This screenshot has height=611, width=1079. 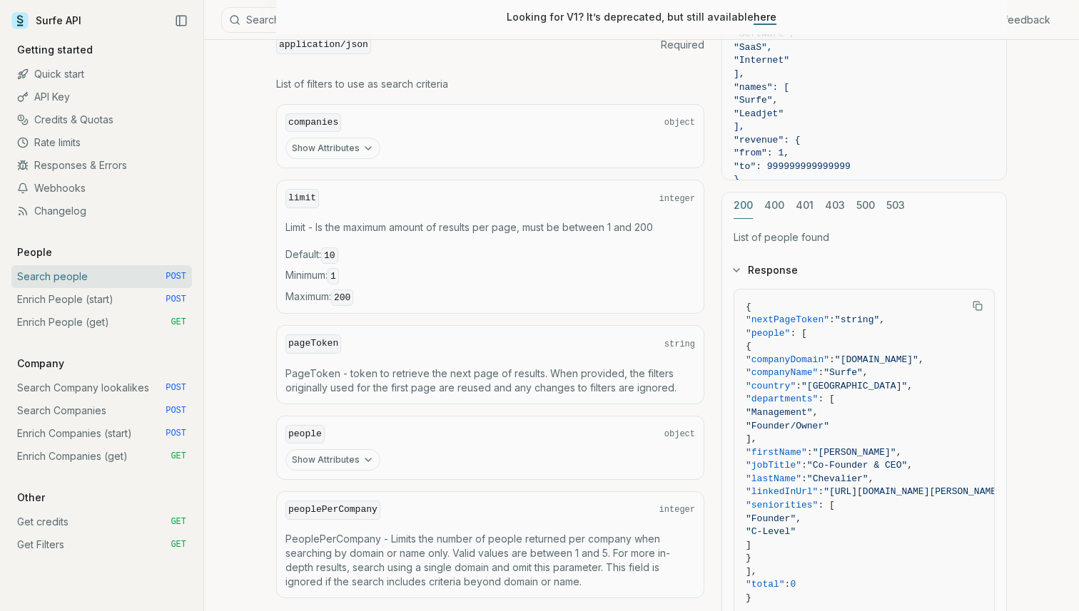 I want to click on a: Responses & Errors, so click(x=101, y=165).